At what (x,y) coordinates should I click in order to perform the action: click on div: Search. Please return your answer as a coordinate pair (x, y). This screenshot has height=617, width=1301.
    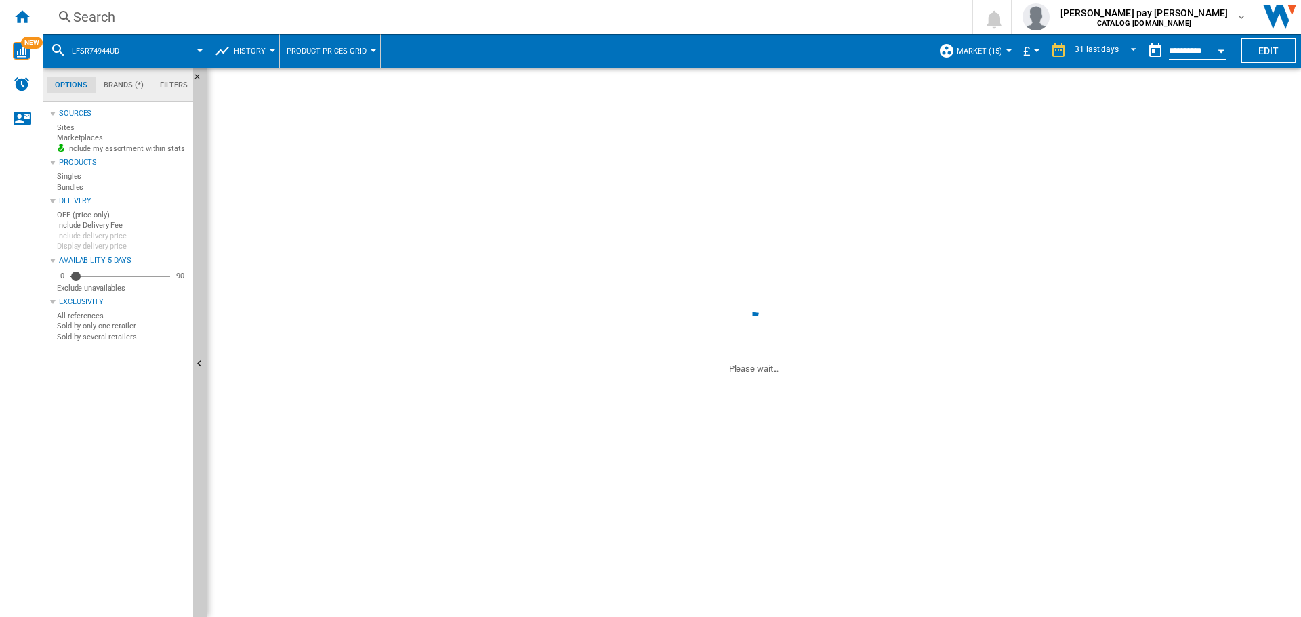
    Looking at the image, I should click on (505, 17).